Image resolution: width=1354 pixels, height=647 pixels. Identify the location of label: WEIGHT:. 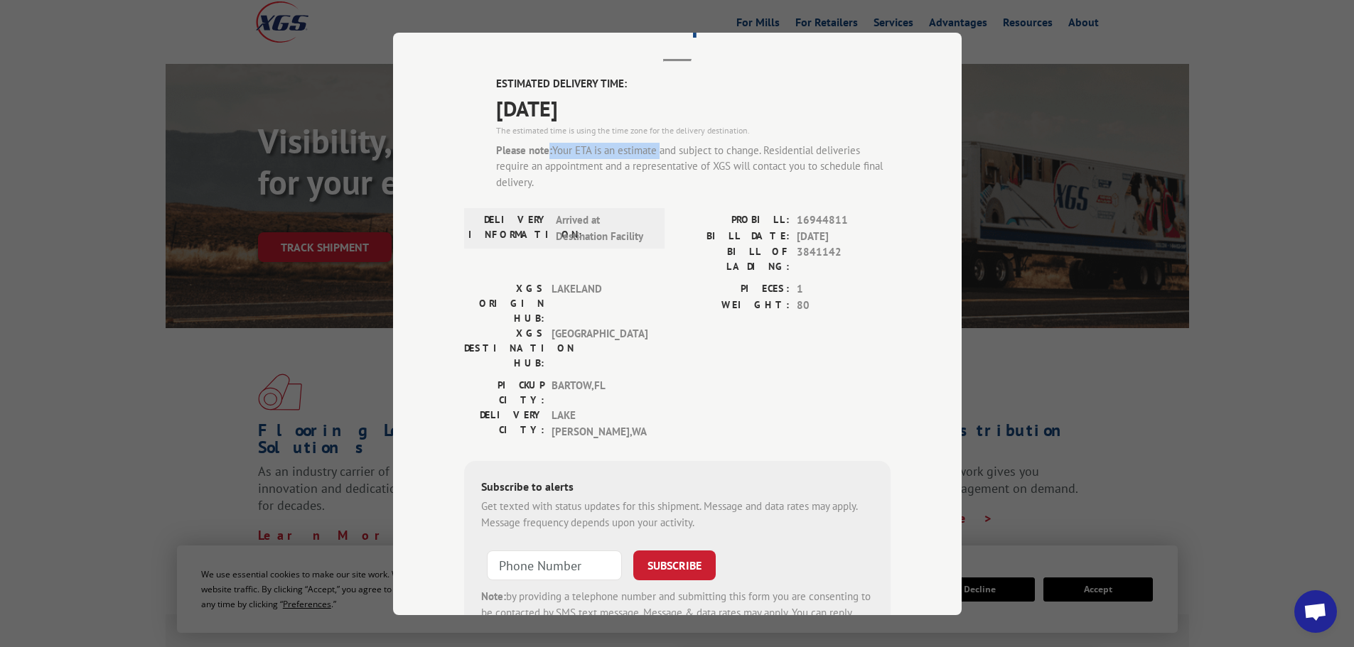
(733, 305).